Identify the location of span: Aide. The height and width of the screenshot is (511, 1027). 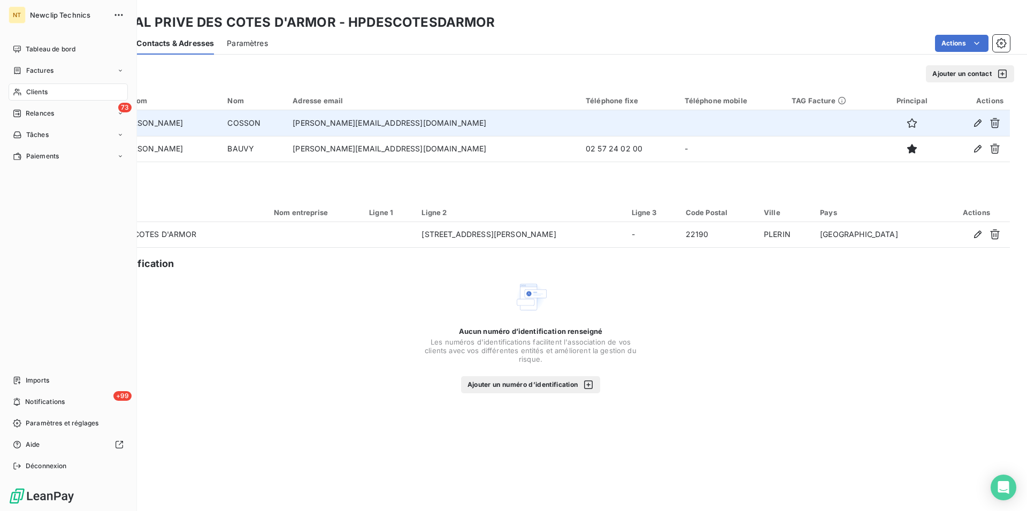
(33, 445).